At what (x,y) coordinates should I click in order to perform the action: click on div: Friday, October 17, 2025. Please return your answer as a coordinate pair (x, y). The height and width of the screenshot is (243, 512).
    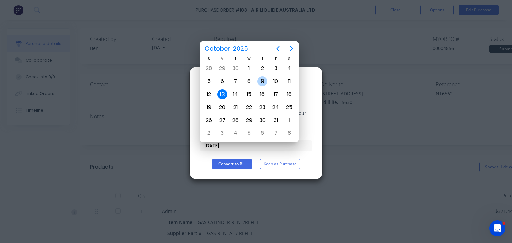
    Looking at the image, I should click on (275, 94).